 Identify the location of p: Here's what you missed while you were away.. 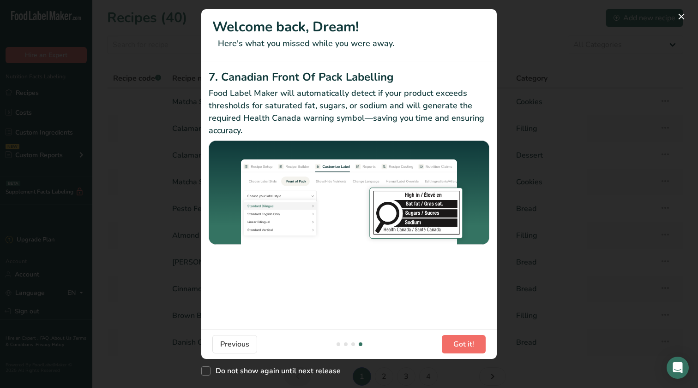
(349, 43).